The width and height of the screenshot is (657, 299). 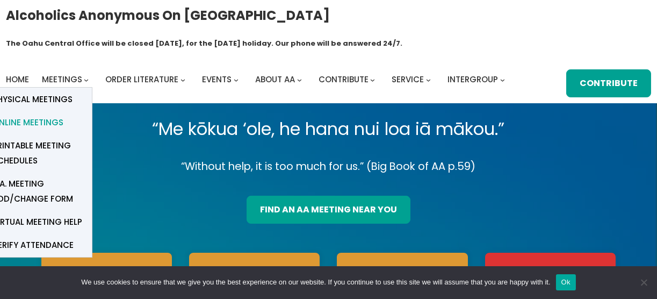 What do you see at coordinates (566, 282) in the screenshot?
I see `button: Ok` at bounding box center [566, 282].